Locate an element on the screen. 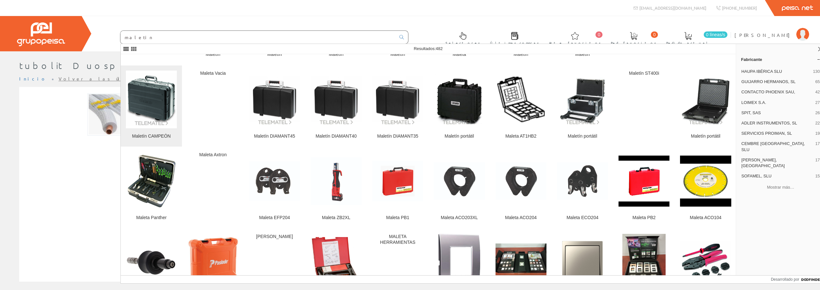 The image size is (820, 290). a: Maletín DIAMANT35 Maletín DIAMANT35 is located at coordinates (398, 106).